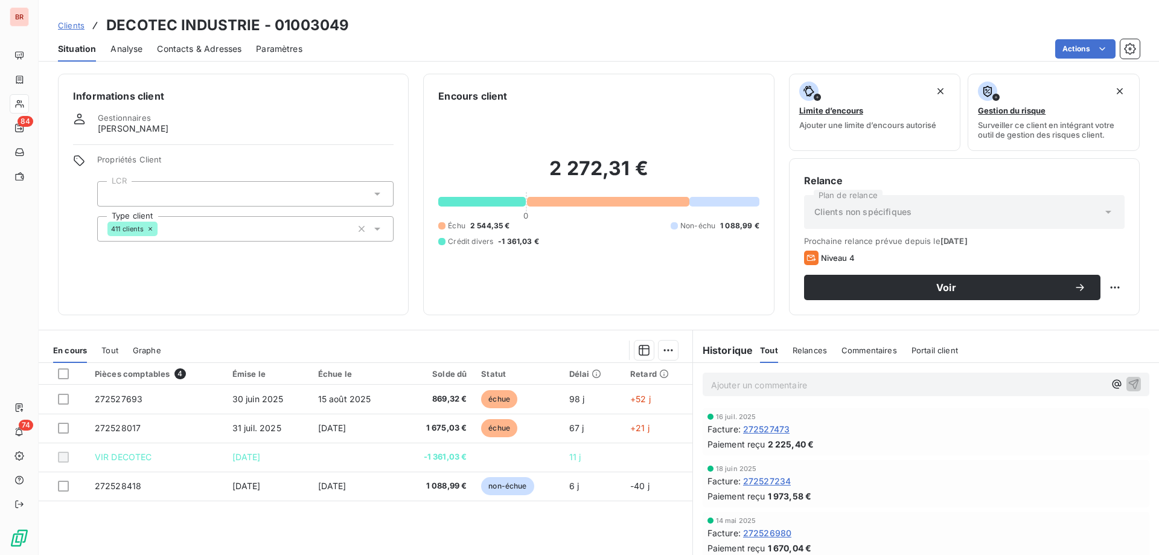 Image resolution: width=1159 pixels, height=555 pixels. What do you see at coordinates (118, 427) in the screenshot?
I see `span: 272528017` at bounding box center [118, 427].